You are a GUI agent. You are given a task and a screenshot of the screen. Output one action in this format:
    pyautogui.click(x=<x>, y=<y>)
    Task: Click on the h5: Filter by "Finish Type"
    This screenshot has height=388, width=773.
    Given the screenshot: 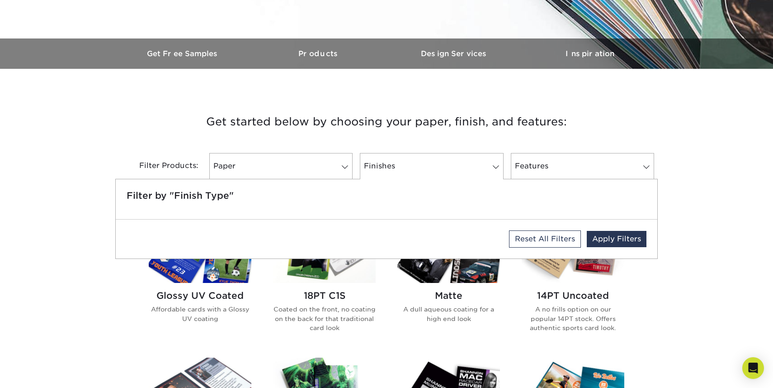 What is the action you would take?
    pyautogui.click(x=387, y=195)
    